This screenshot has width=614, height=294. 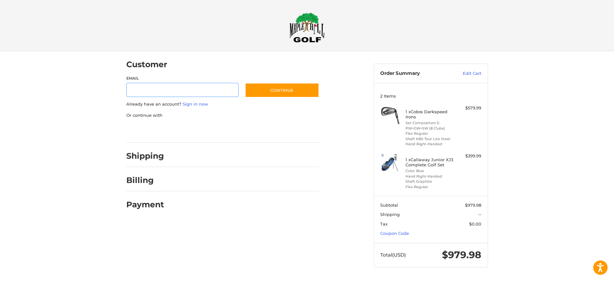 What do you see at coordinates (282, 90) in the screenshot?
I see `button: Continue` at bounding box center [282, 90].